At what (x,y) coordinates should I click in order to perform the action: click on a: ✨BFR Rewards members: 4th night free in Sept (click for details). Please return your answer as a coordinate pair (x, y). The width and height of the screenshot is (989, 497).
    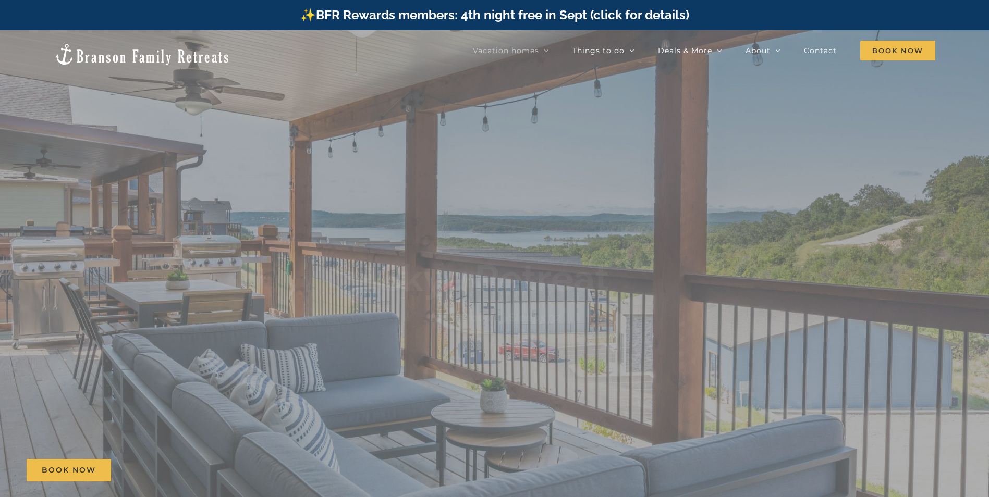
    Looking at the image, I should click on (495, 15).